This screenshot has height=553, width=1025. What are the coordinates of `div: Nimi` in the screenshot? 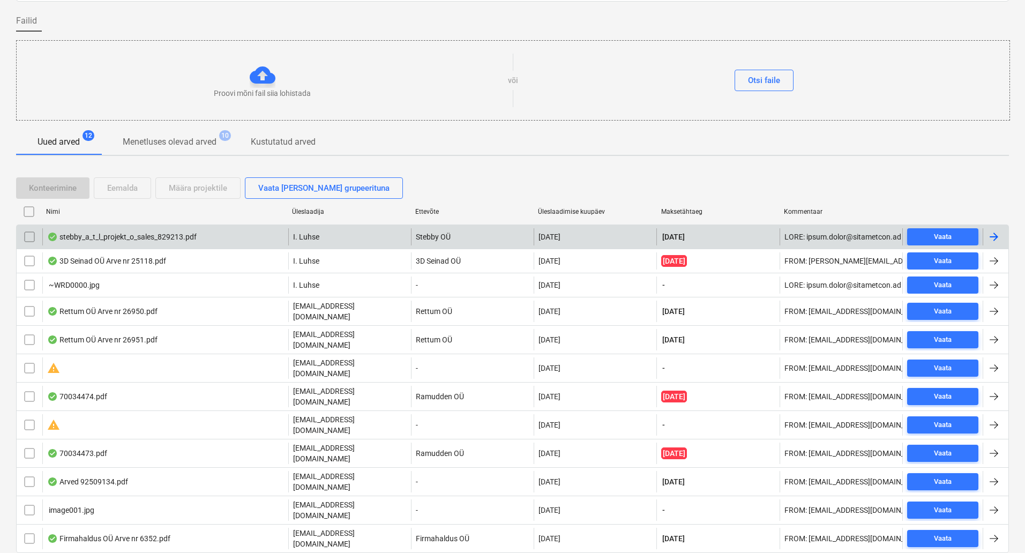 It's located at (165, 212).